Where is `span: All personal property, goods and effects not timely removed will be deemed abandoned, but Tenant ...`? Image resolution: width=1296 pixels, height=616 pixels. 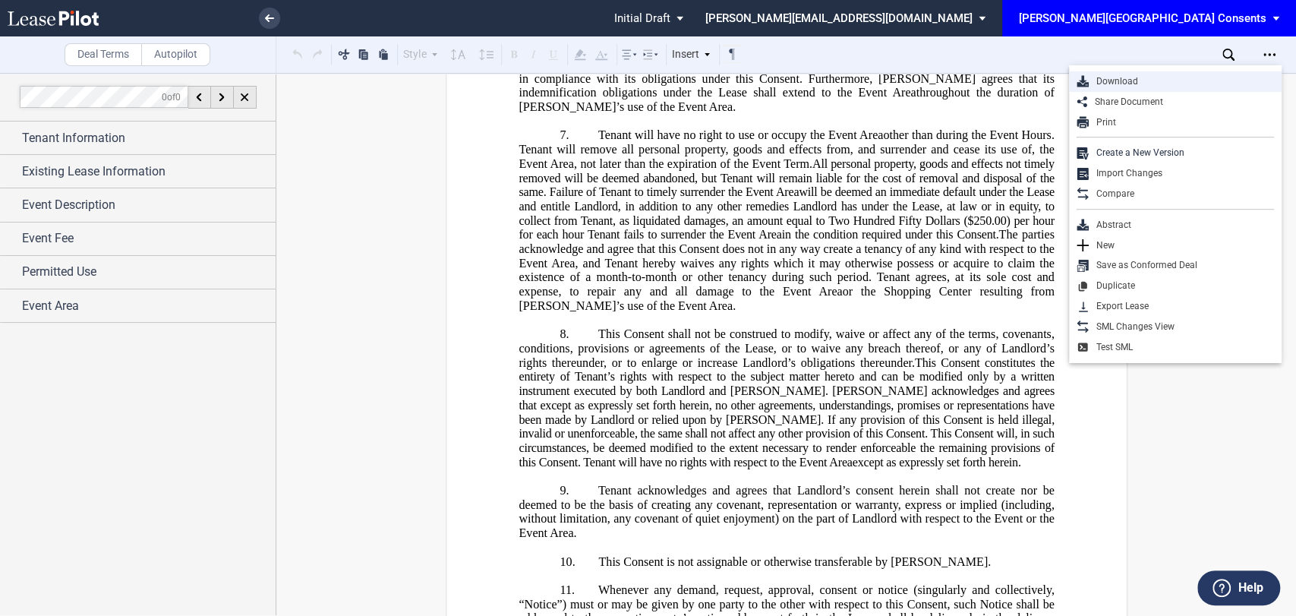 span: All personal property, goods and effects not timely removed will be deemed abandoned, but Tenant ... is located at coordinates (788, 177).